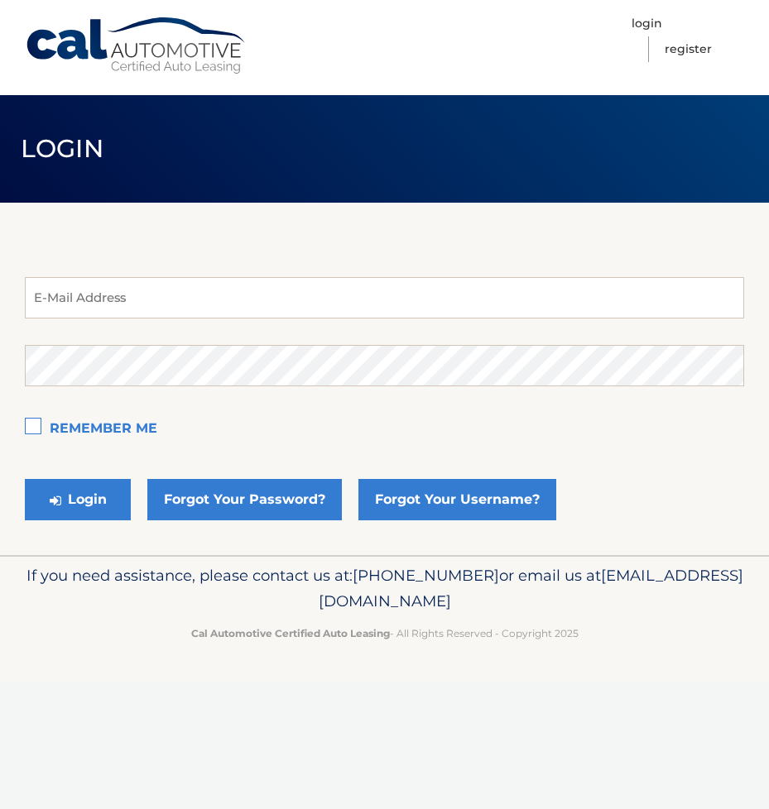 Image resolution: width=769 pixels, height=809 pixels. I want to click on p: If you need assistance, please contact us at: or email us at, so click(384, 589).